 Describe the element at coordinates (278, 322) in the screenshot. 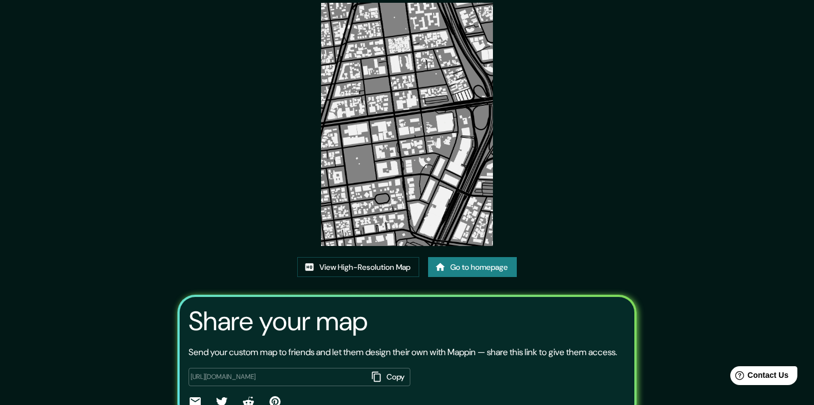

I see `h3: Share your map` at that location.